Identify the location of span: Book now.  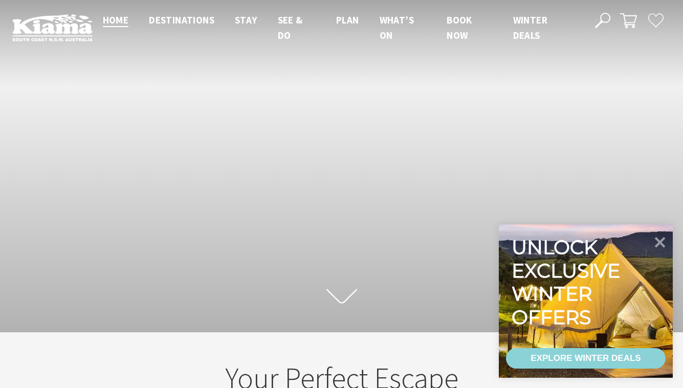
(459, 28).